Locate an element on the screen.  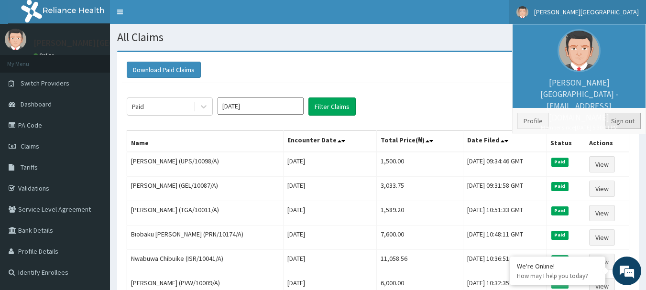
div: Paid is located at coordinates (138, 107).